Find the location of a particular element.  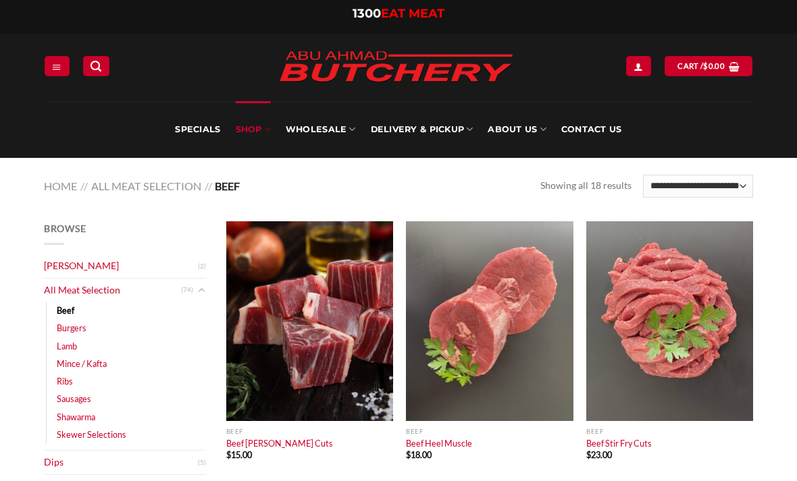

span: Cart / is located at coordinates (701, 66).